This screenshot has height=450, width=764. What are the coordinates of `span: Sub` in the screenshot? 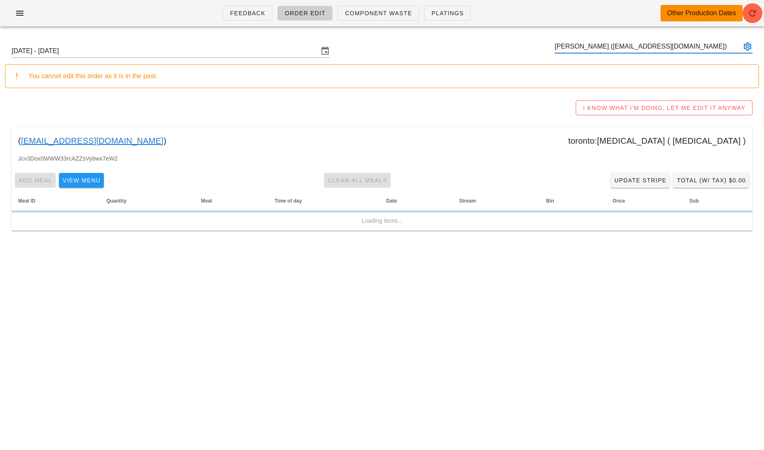 It's located at (694, 201).